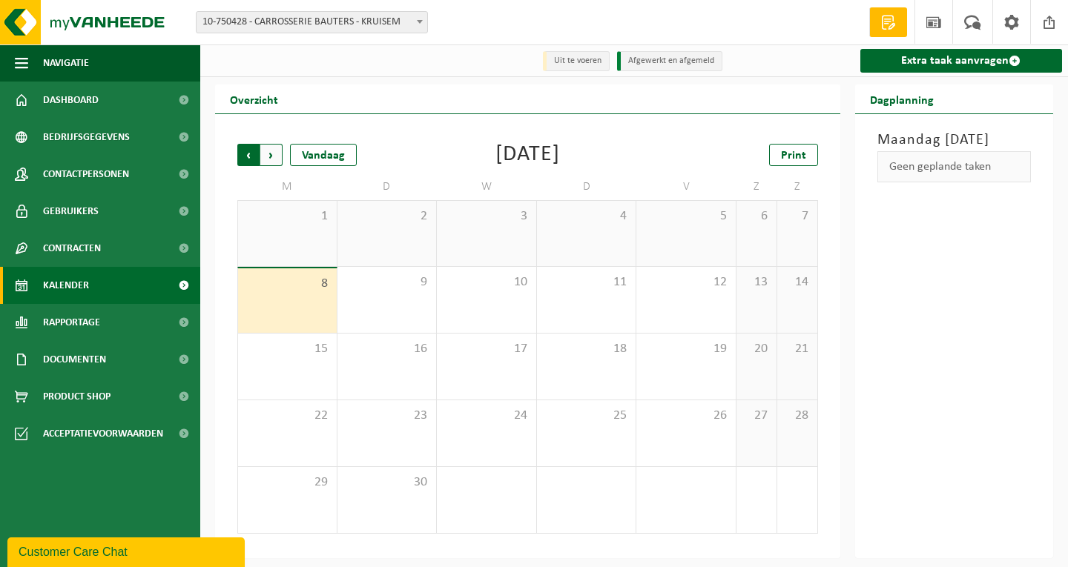 The height and width of the screenshot is (567, 1068). I want to click on li: Uit te voeren, so click(576, 61).